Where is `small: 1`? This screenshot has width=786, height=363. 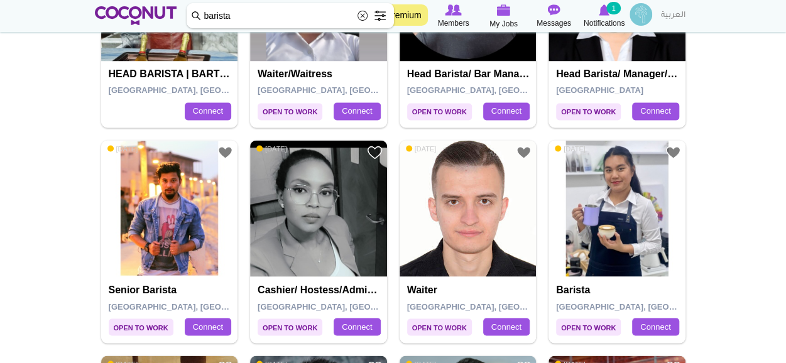
small: 1 is located at coordinates (613, 8).